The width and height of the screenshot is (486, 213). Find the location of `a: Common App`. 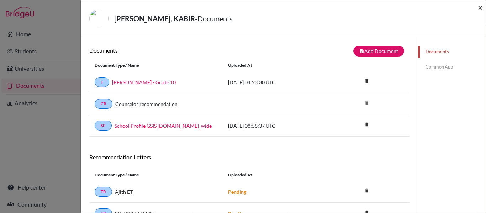

a: Common App is located at coordinates (452, 67).